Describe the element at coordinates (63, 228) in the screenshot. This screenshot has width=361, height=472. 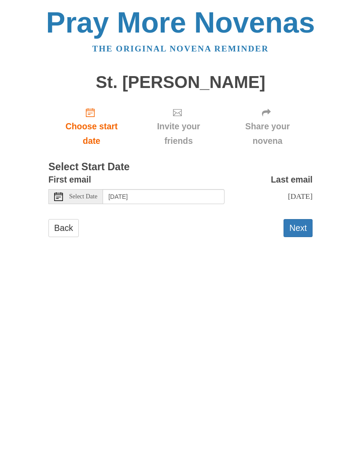
I see `a: Back` at that location.